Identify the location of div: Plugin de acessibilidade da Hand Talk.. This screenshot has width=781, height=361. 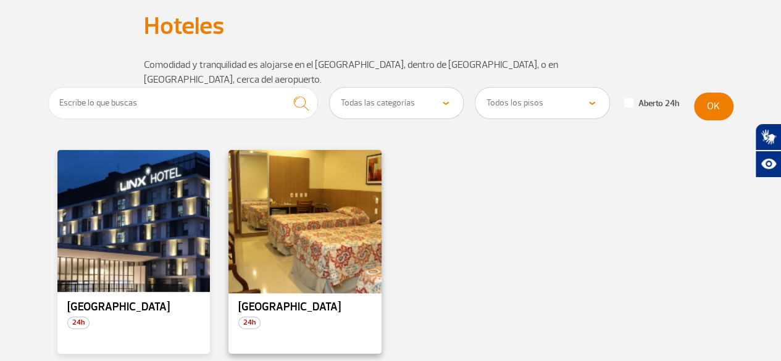
(768, 151).